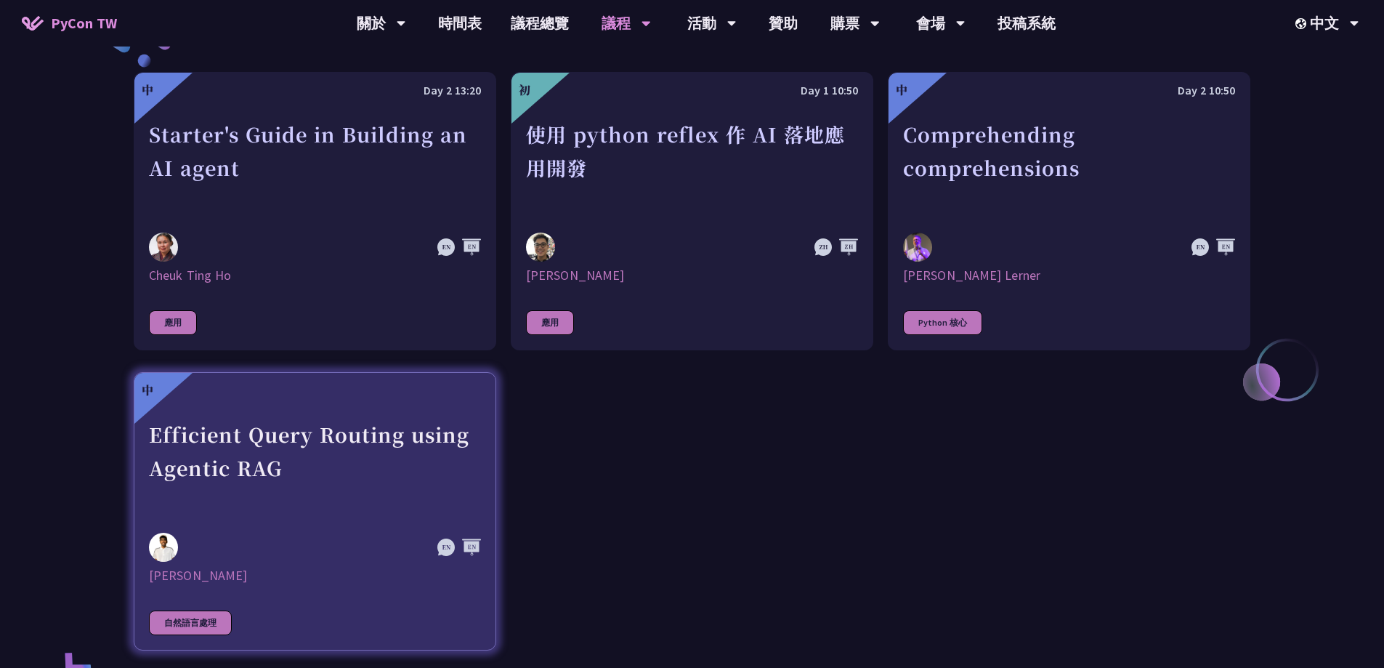 The width and height of the screenshot is (1384, 668). Describe the element at coordinates (315, 468) in the screenshot. I see `div: Efficient Query Routing using Agentic RAG` at that location.